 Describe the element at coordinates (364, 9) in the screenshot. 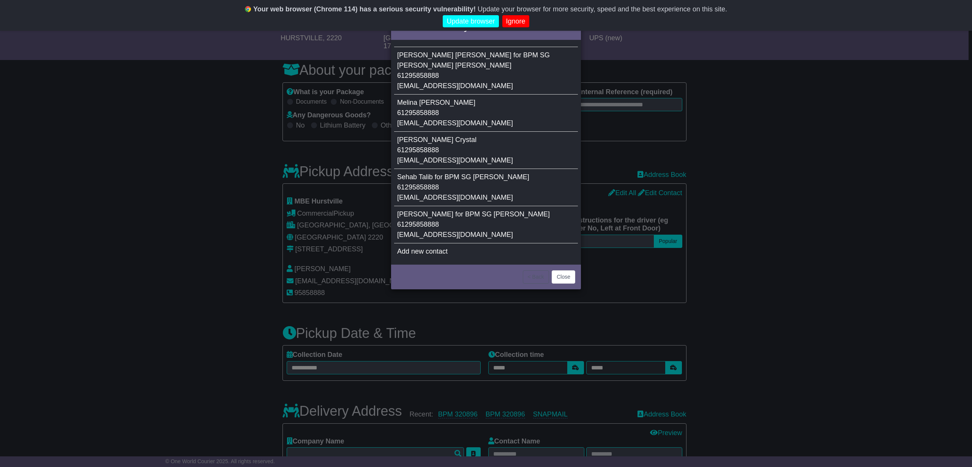

I see `b: Your web browser (Chrome 114) has a serious security vulnerability!` at that location.